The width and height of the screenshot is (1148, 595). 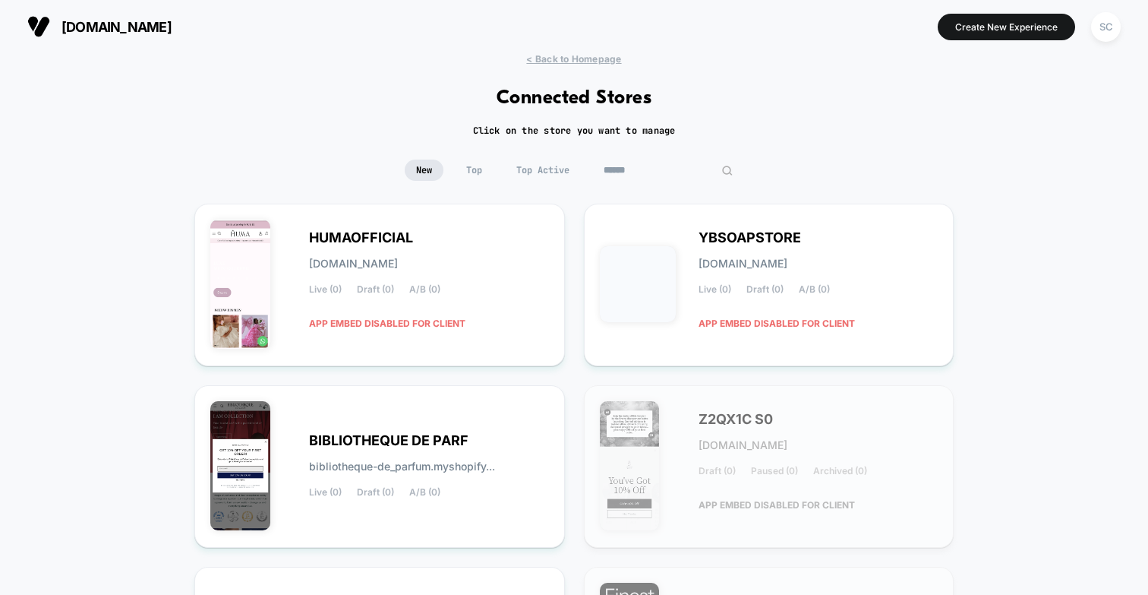 I want to click on img: BIBLIOTHEQUE_DE_PARFUM, so click(x=240, y=465).